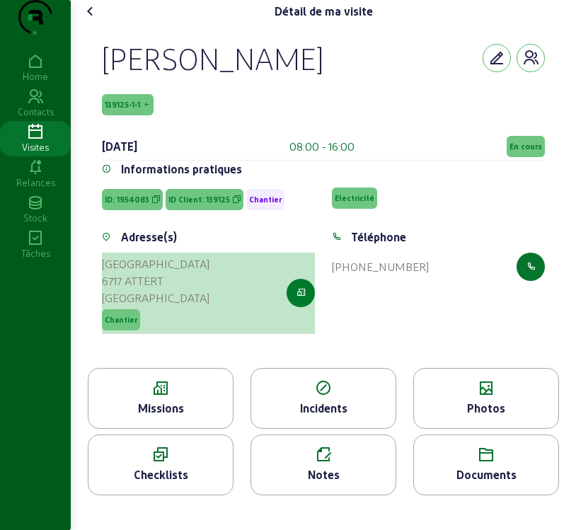  Describe the element at coordinates (161, 475) in the screenshot. I see `div: Checklists` at that location.